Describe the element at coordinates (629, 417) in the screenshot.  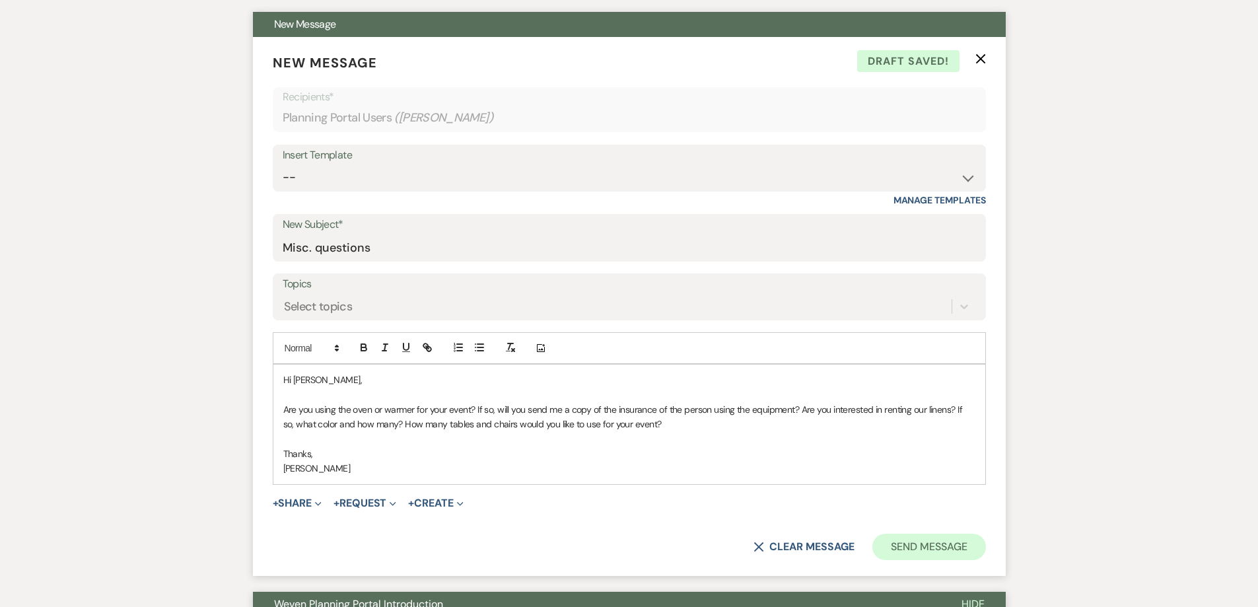
I see `p: Are you using the oven or warmer for your event? If so, will you send me a copy of the insurance ...` at that location.